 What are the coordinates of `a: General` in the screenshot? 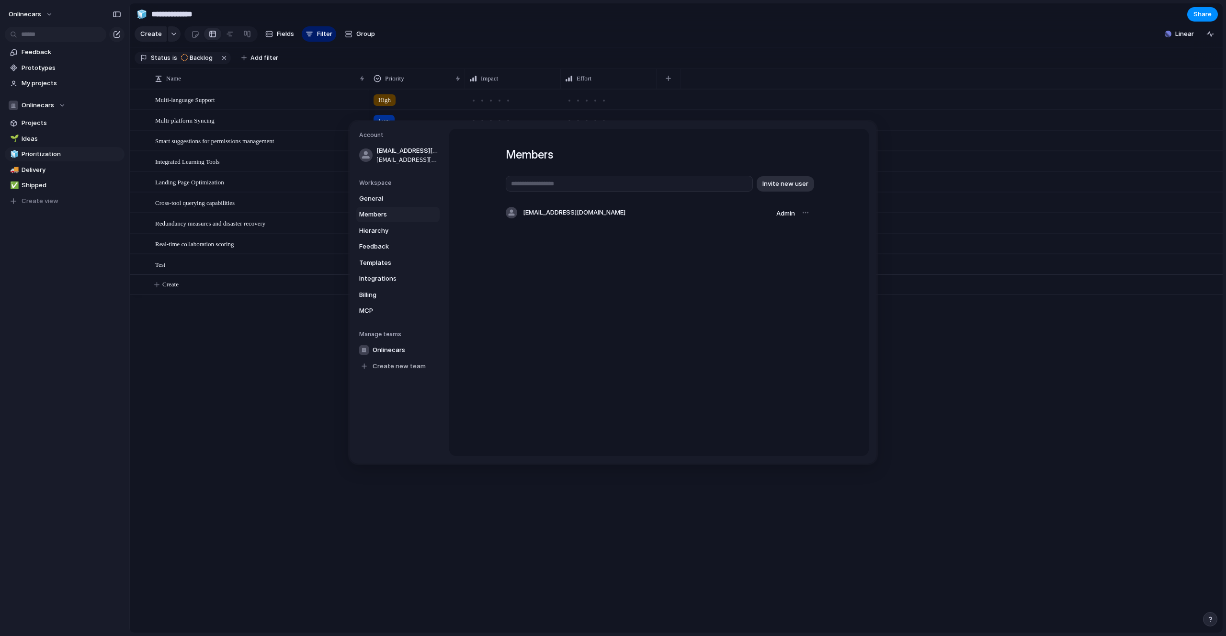 It's located at (398, 199).